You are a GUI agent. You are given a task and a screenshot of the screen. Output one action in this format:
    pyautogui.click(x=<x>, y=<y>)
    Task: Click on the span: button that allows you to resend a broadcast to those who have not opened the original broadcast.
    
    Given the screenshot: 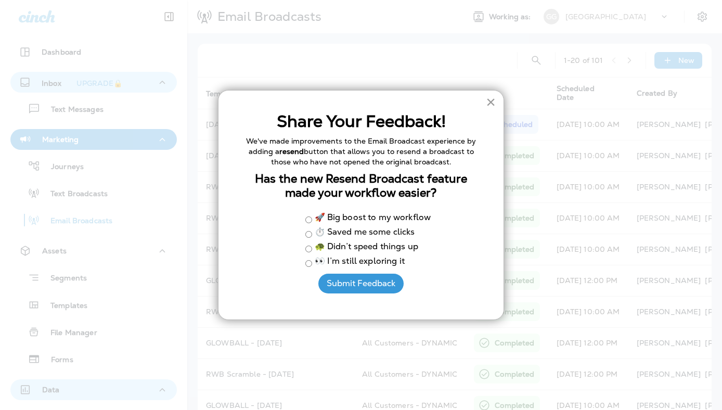 What is the action you would take?
    pyautogui.click(x=374, y=157)
    